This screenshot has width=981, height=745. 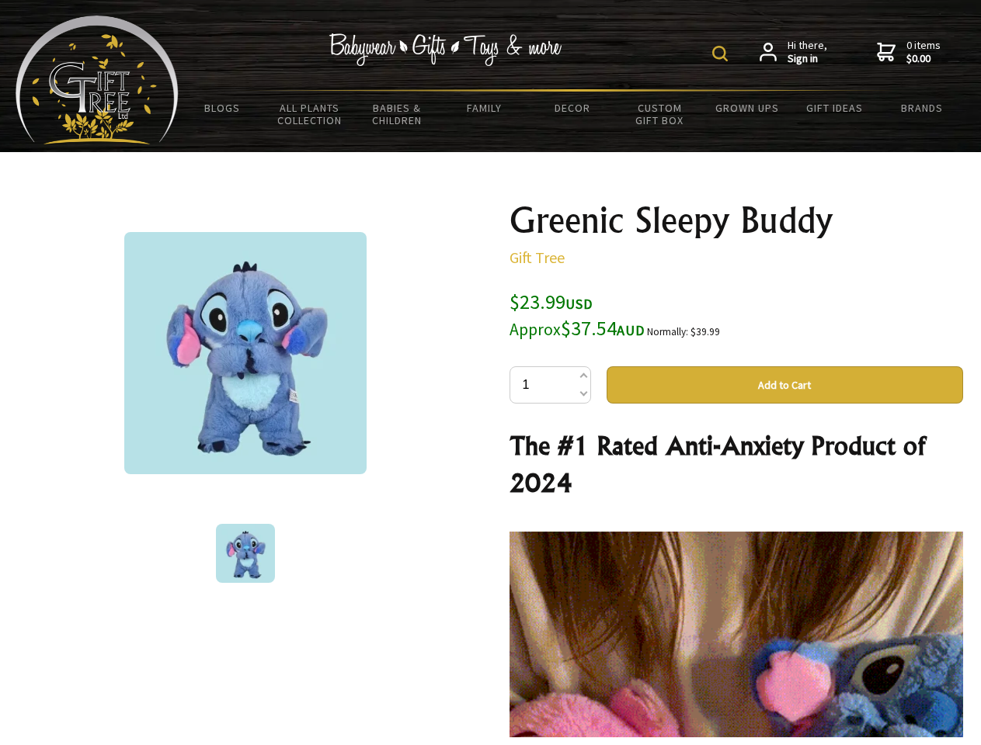 I want to click on span: Hi there,, so click(x=807, y=52).